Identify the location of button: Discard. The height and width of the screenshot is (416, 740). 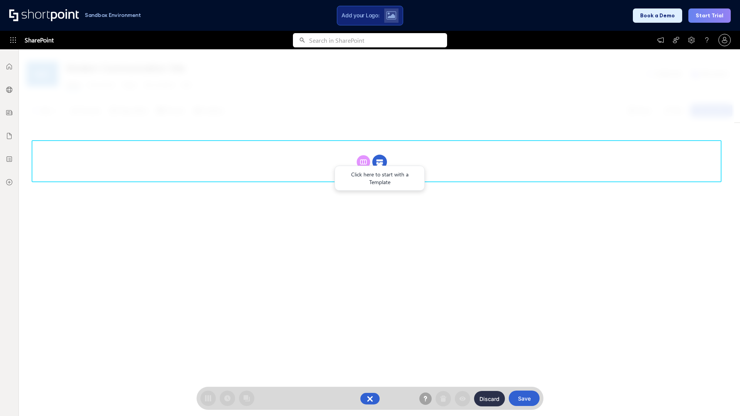
(489, 399).